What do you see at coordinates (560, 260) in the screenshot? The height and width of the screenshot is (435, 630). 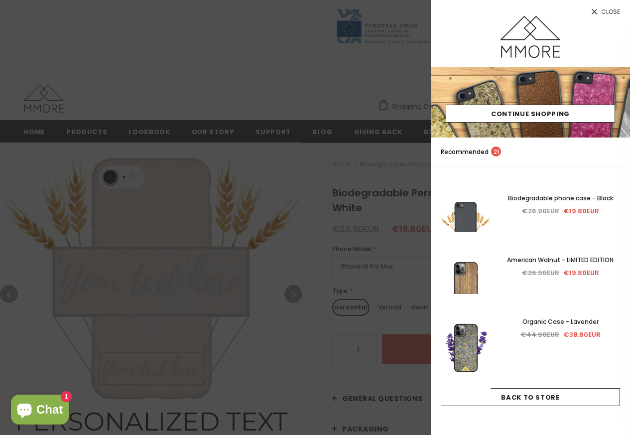 I see `a: American Walnut - LIMITED EDITION` at bounding box center [560, 260].